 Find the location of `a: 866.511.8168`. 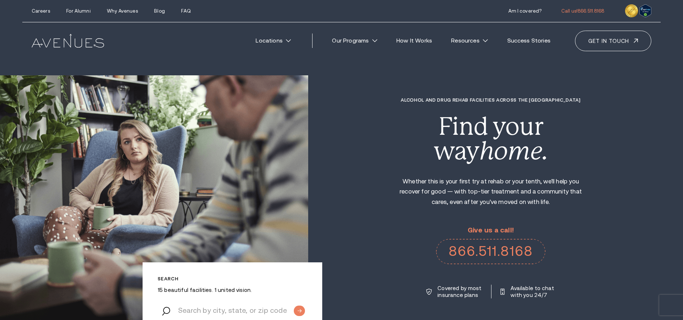

a: 866.511.8168 is located at coordinates (491, 251).